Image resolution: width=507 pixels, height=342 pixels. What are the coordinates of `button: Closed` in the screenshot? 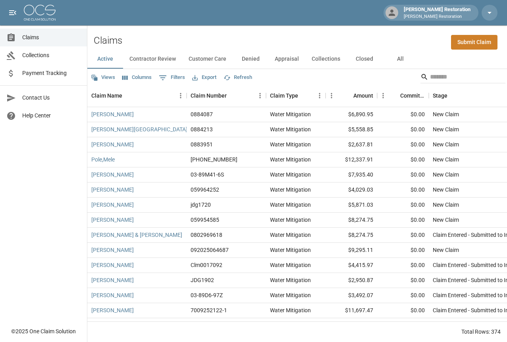 It's located at (364, 59).